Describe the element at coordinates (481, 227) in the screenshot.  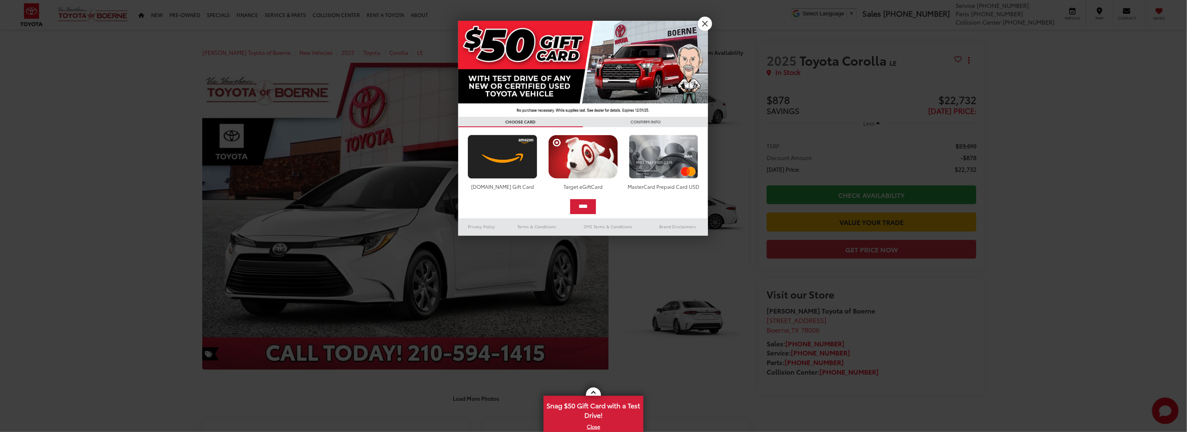
I see `a: Privacy Policy` at that location.